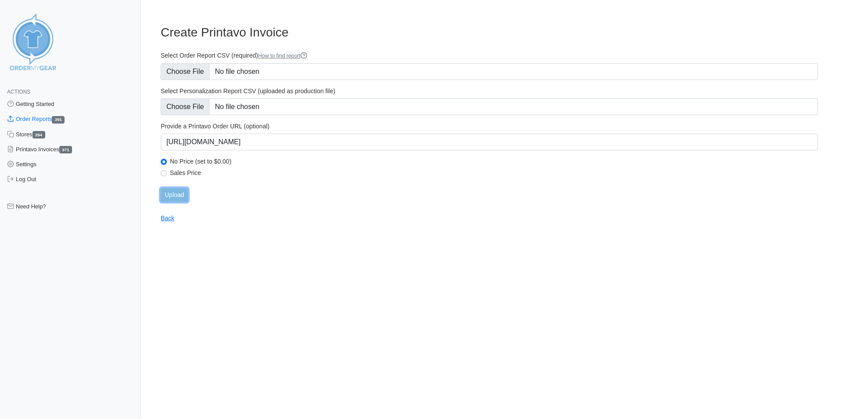  I want to click on label: Select Order Report CSV (required), so click(489, 55).